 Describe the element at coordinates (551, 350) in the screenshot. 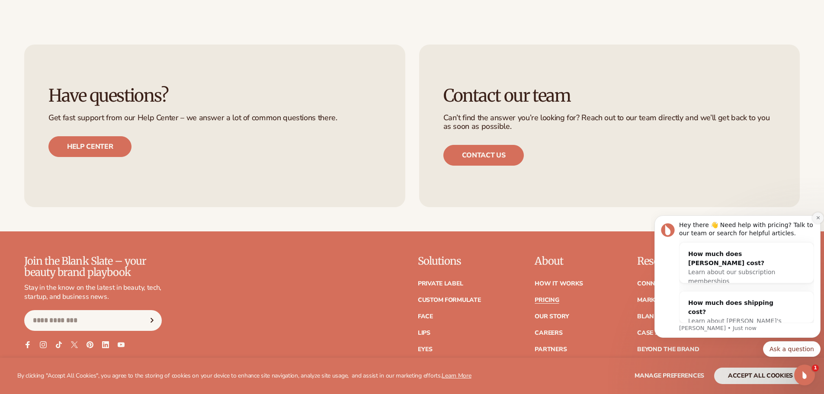

I see `a: Partners` at that location.